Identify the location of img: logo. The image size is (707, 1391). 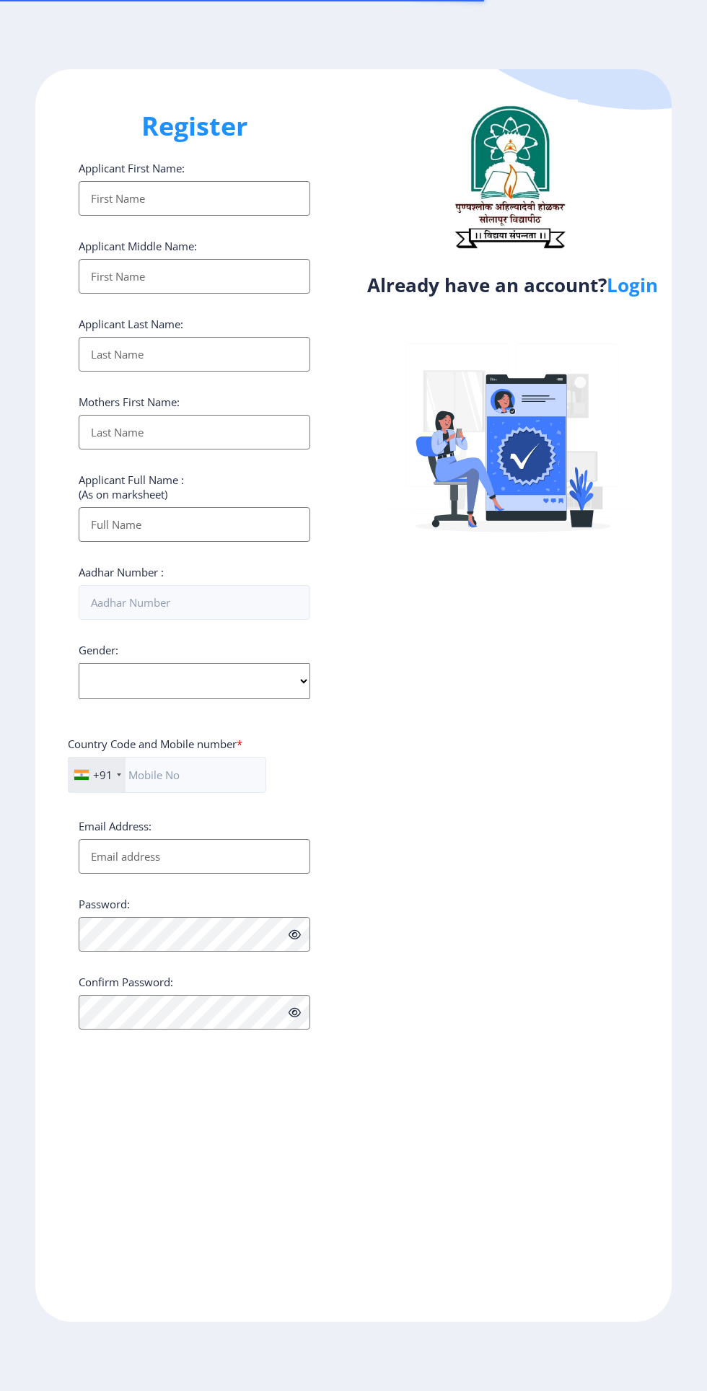
(510, 177).